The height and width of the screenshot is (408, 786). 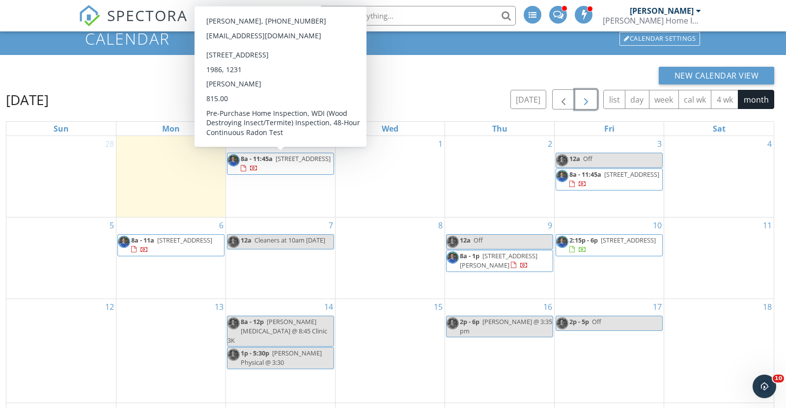 I want to click on a: Go to October 3, 2025, so click(x=659, y=144).